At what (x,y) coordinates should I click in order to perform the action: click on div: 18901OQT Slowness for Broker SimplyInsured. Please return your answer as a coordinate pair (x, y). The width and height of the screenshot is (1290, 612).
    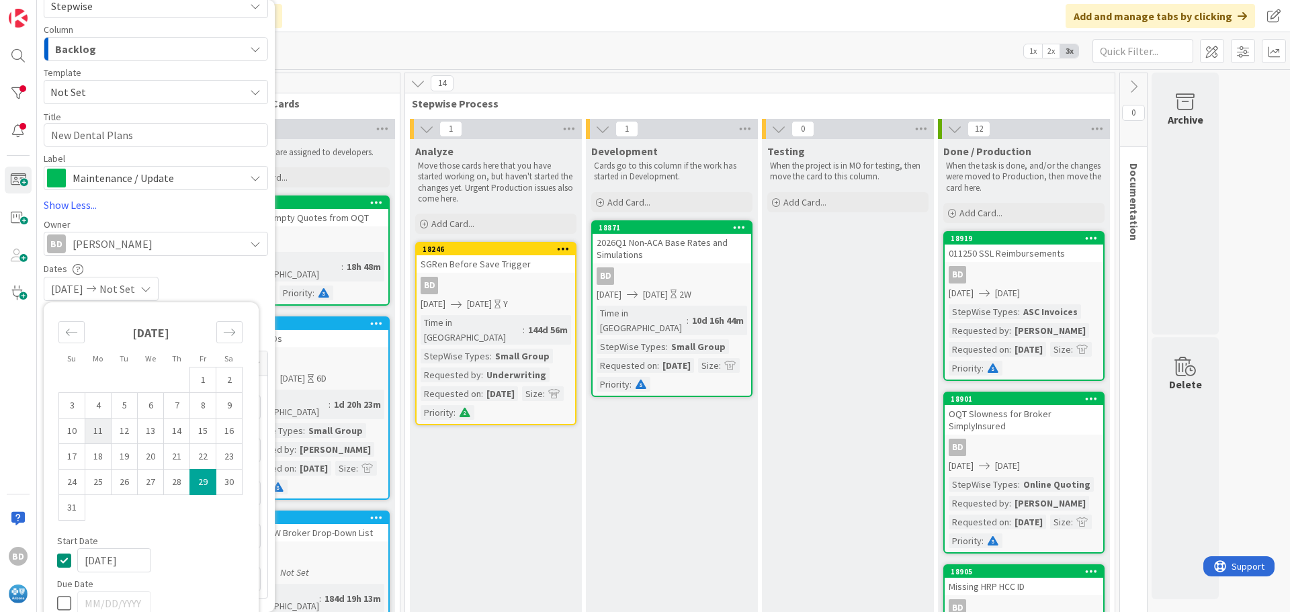
    Looking at the image, I should click on (1024, 414).